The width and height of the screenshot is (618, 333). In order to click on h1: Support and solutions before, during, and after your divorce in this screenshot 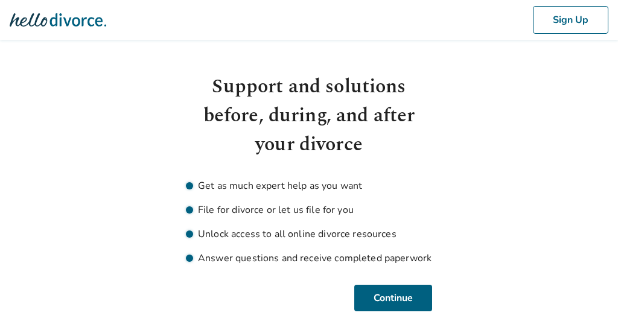, I will do `click(309, 116)`.